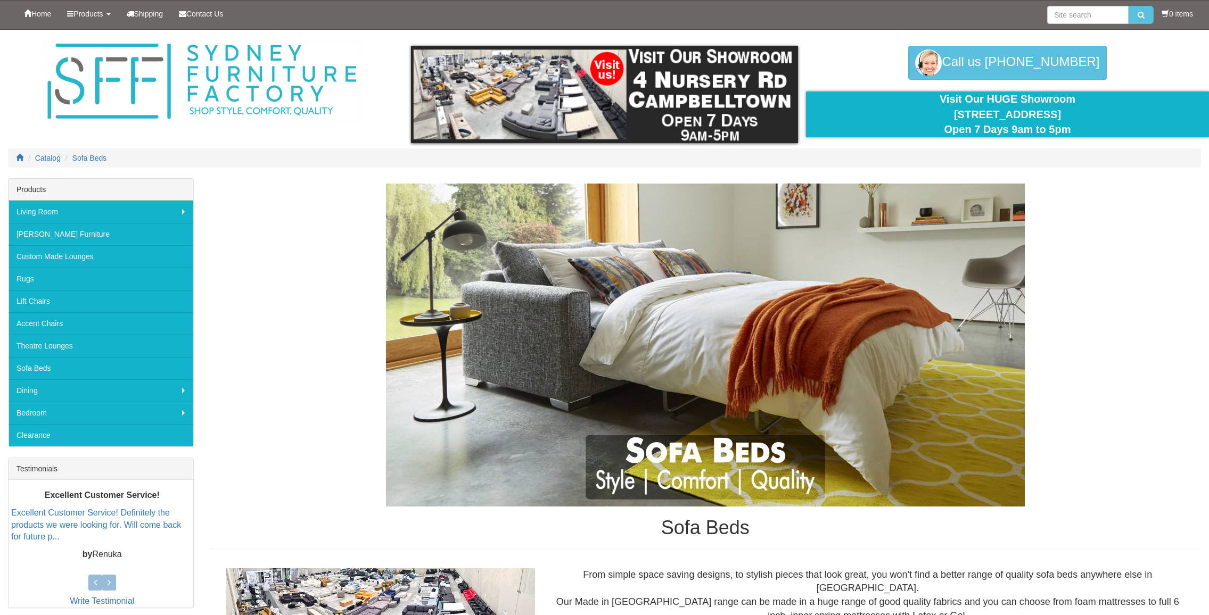 This screenshot has height=615, width=1209. What do you see at coordinates (101, 346) in the screenshot?
I see `a: Theatre Lounges` at bounding box center [101, 346].